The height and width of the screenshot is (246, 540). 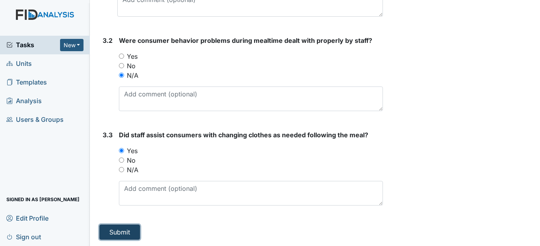 I want to click on label: 3.2, so click(x=107, y=41).